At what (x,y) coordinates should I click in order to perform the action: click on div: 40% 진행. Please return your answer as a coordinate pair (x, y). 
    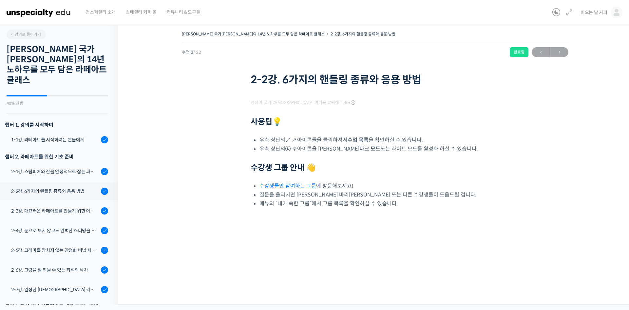
    Looking at the image, I should click on (57, 103).